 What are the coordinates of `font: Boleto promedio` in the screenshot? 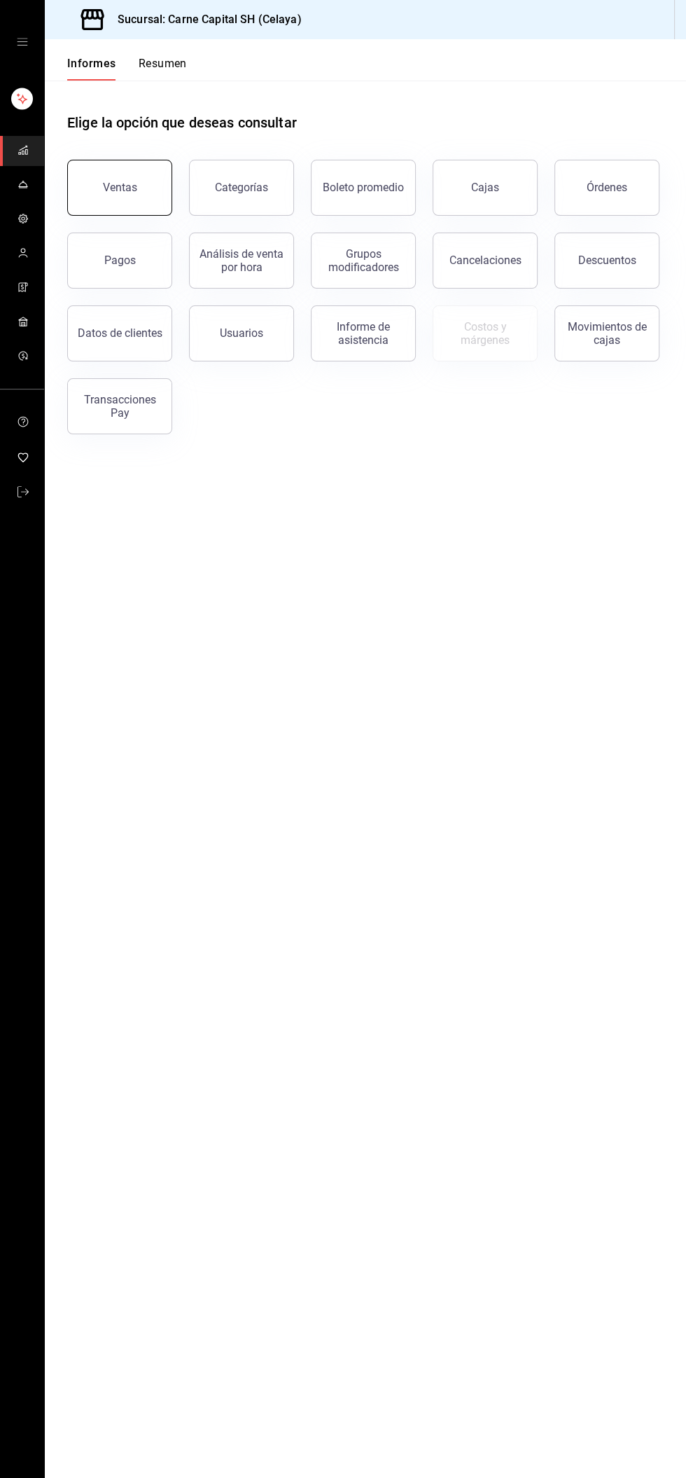 It's located at (363, 187).